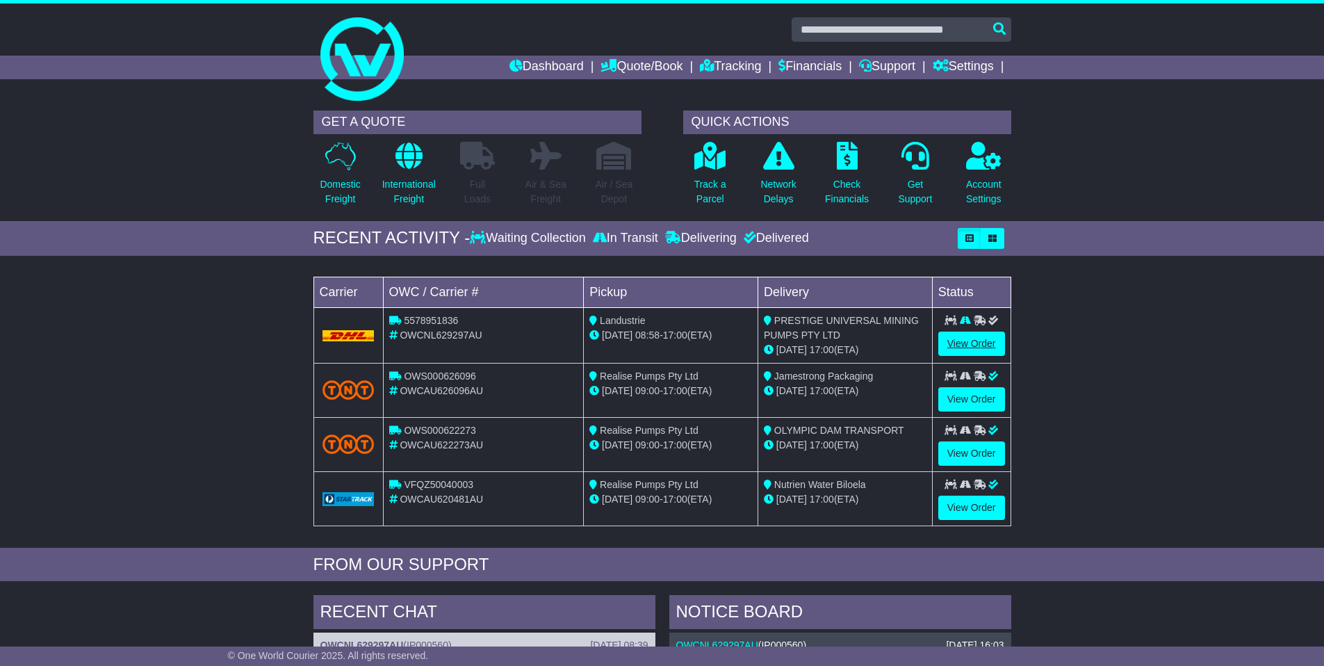 This screenshot has height=666, width=1324. Describe the element at coordinates (340, 192) in the screenshot. I see `p: Domestic Freight` at that location.